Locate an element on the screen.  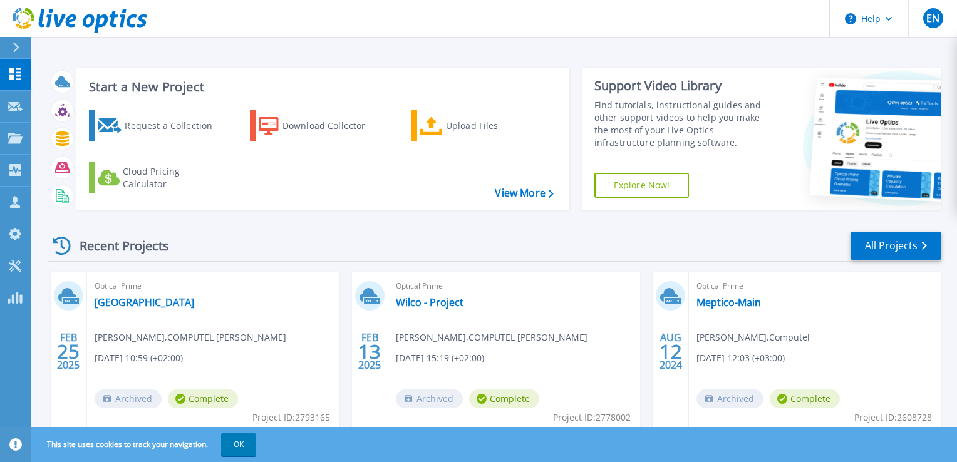
a: Wilco - Project is located at coordinates (430, 303).